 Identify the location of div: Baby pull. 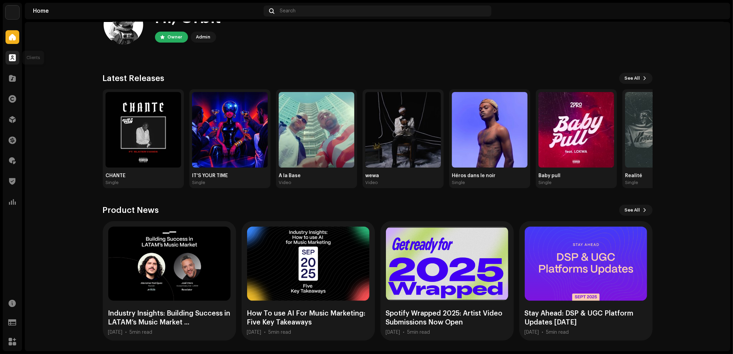
(576, 176).